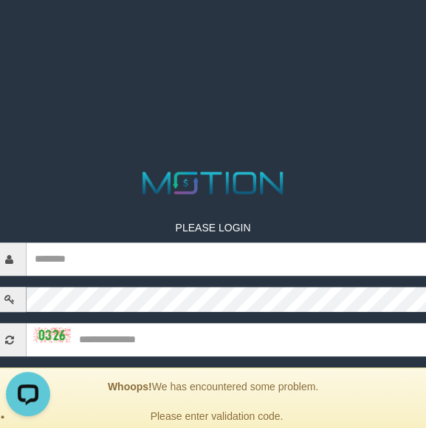 The width and height of the screenshot is (426, 428). What do you see at coordinates (130, 386) in the screenshot?
I see `strong: Whoops!` at bounding box center [130, 386].